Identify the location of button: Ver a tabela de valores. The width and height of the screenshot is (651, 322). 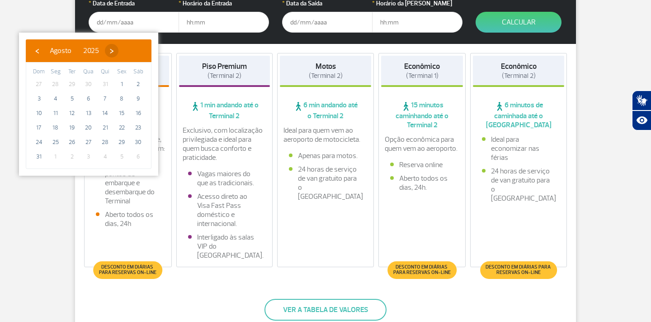
(326, 309).